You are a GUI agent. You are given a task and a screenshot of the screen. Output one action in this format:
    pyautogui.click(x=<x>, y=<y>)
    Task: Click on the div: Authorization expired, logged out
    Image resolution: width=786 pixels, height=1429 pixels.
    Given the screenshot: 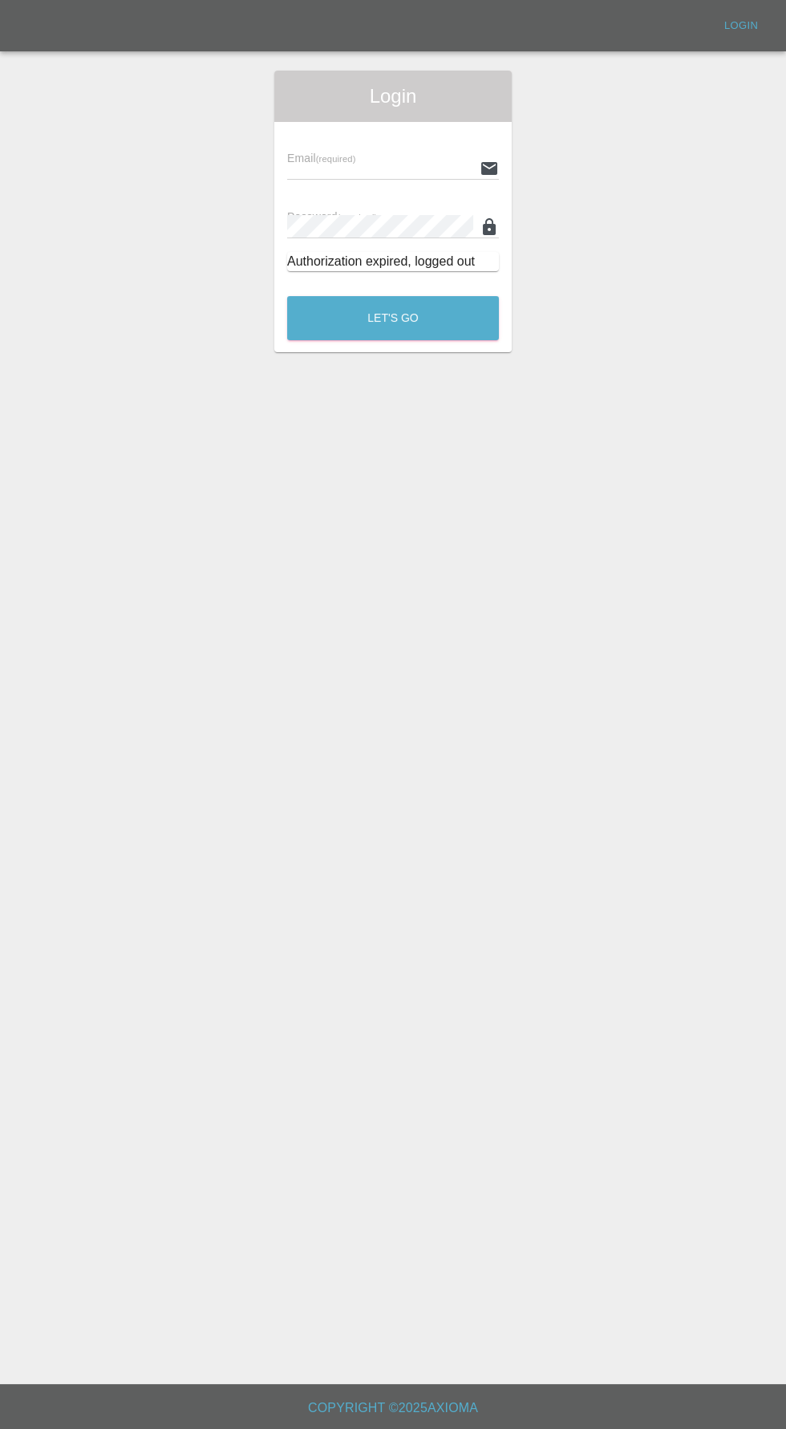 What is the action you would take?
    pyautogui.click(x=393, y=262)
    